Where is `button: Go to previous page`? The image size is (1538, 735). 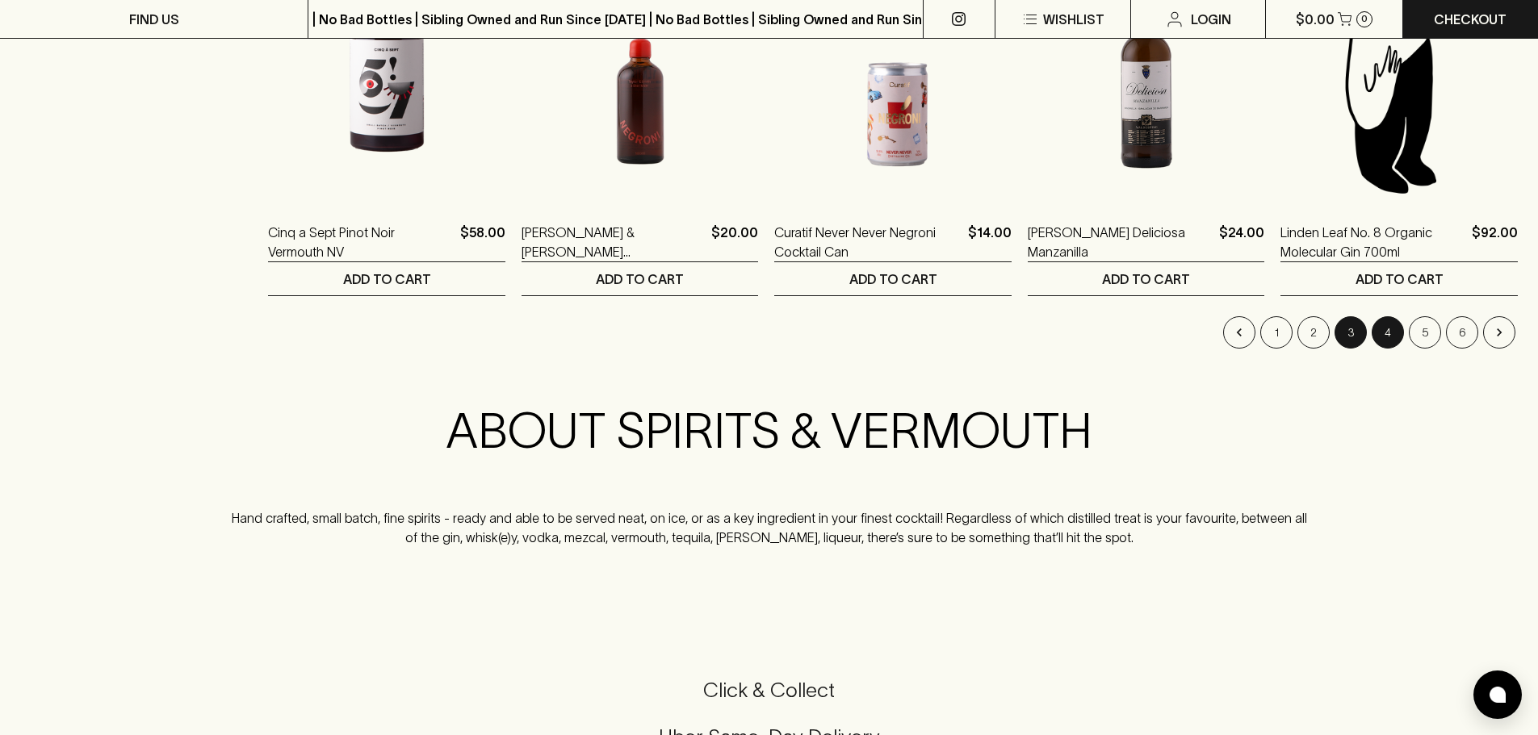
button: Go to previous page is located at coordinates (1239, 333).